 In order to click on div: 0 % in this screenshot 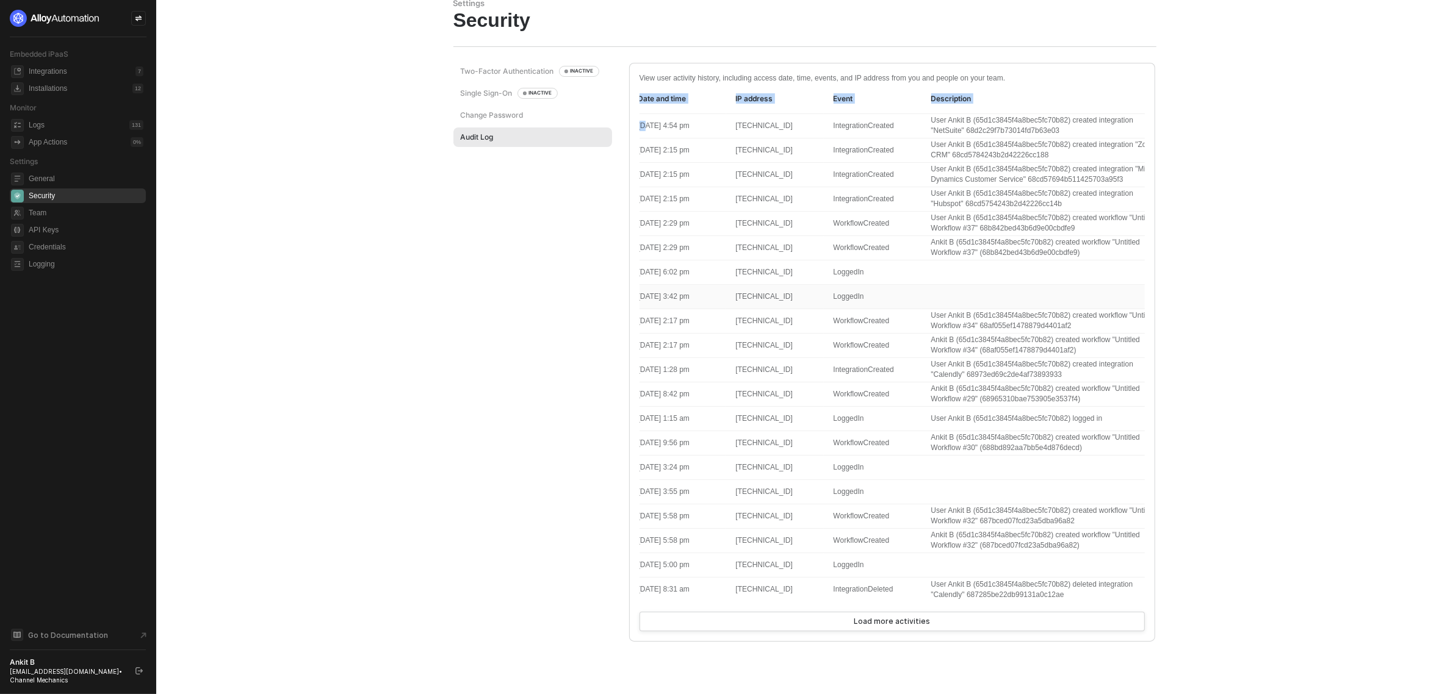, I will do `click(137, 142)`.